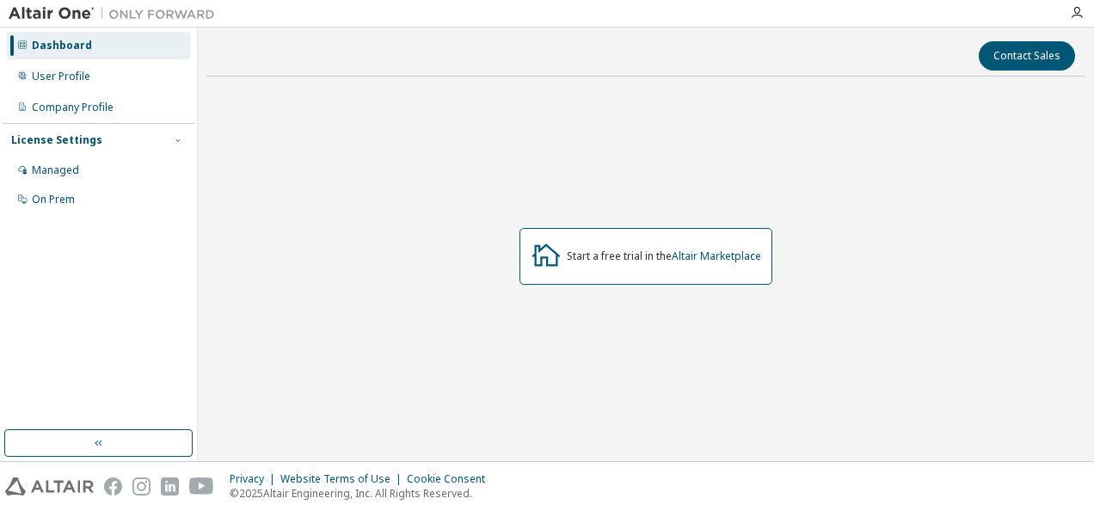 Image resolution: width=1094 pixels, height=511 pixels. Describe the element at coordinates (53, 200) in the screenshot. I see `div: On Prem` at that location.